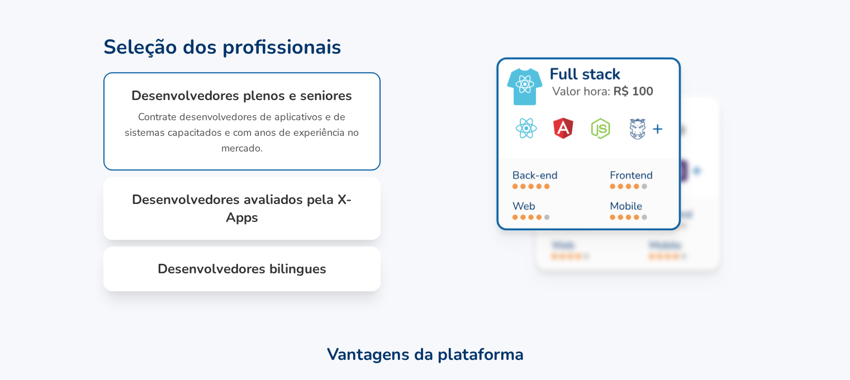  What do you see at coordinates (425, 355) in the screenshot?
I see `h1: Vantagens da plataforma` at bounding box center [425, 355].